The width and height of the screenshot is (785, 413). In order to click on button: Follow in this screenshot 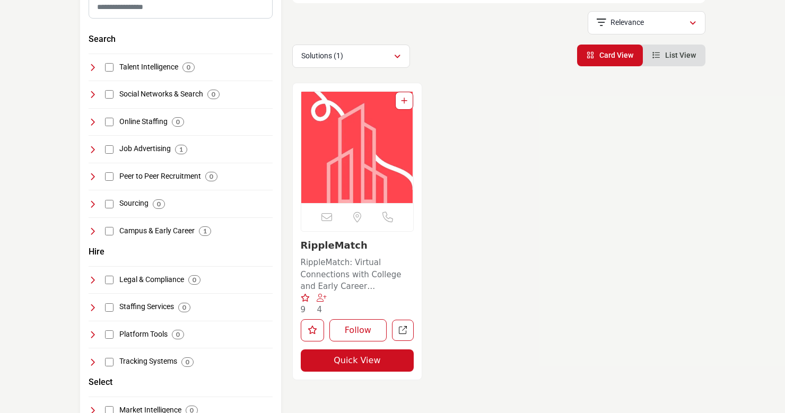, I will do `click(358, 330)`.